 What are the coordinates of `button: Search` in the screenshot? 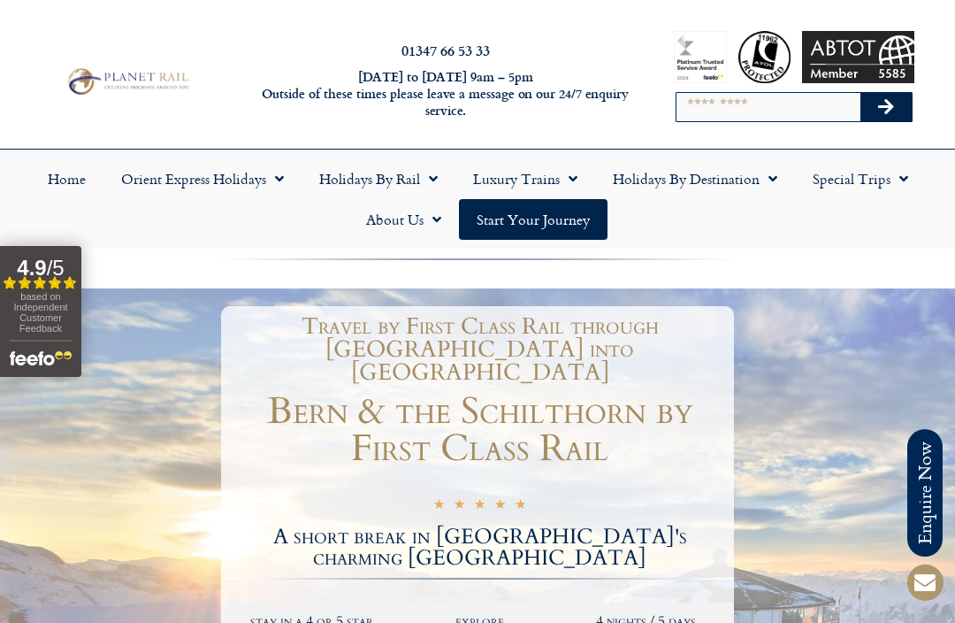 It's located at (886, 107).